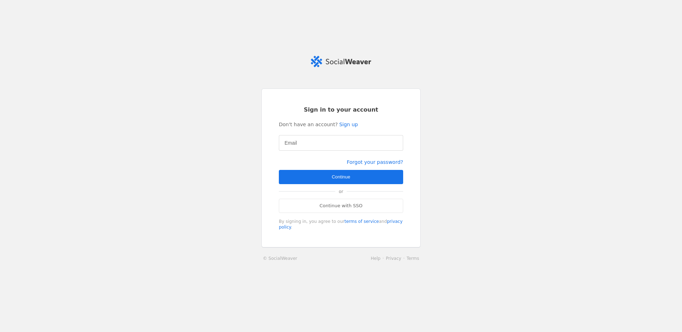 This screenshot has height=332, width=682. Describe the element at coordinates (375, 258) in the screenshot. I see `a: Help` at that location.